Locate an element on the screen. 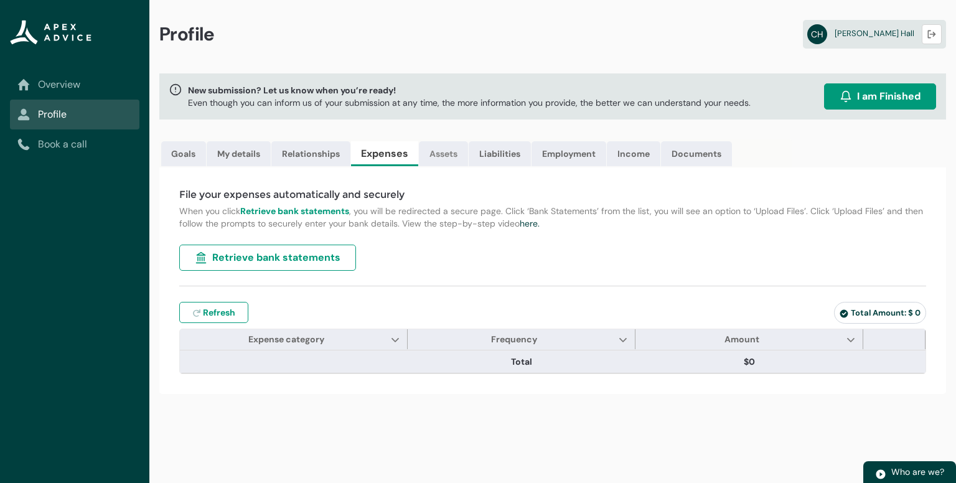  button: Logout is located at coordinates (932, 34).